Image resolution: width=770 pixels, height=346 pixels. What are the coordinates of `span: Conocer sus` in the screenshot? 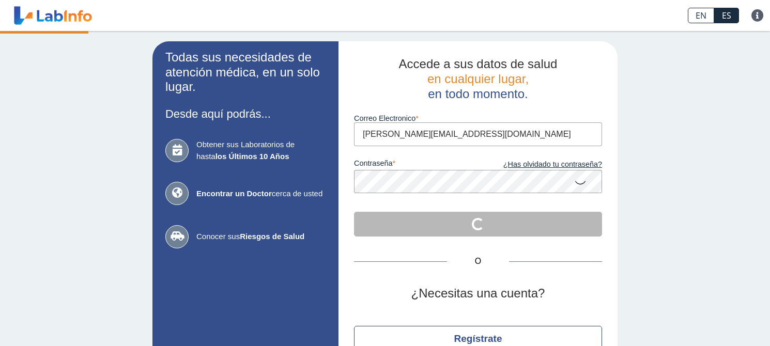 It's located at (261, 237).